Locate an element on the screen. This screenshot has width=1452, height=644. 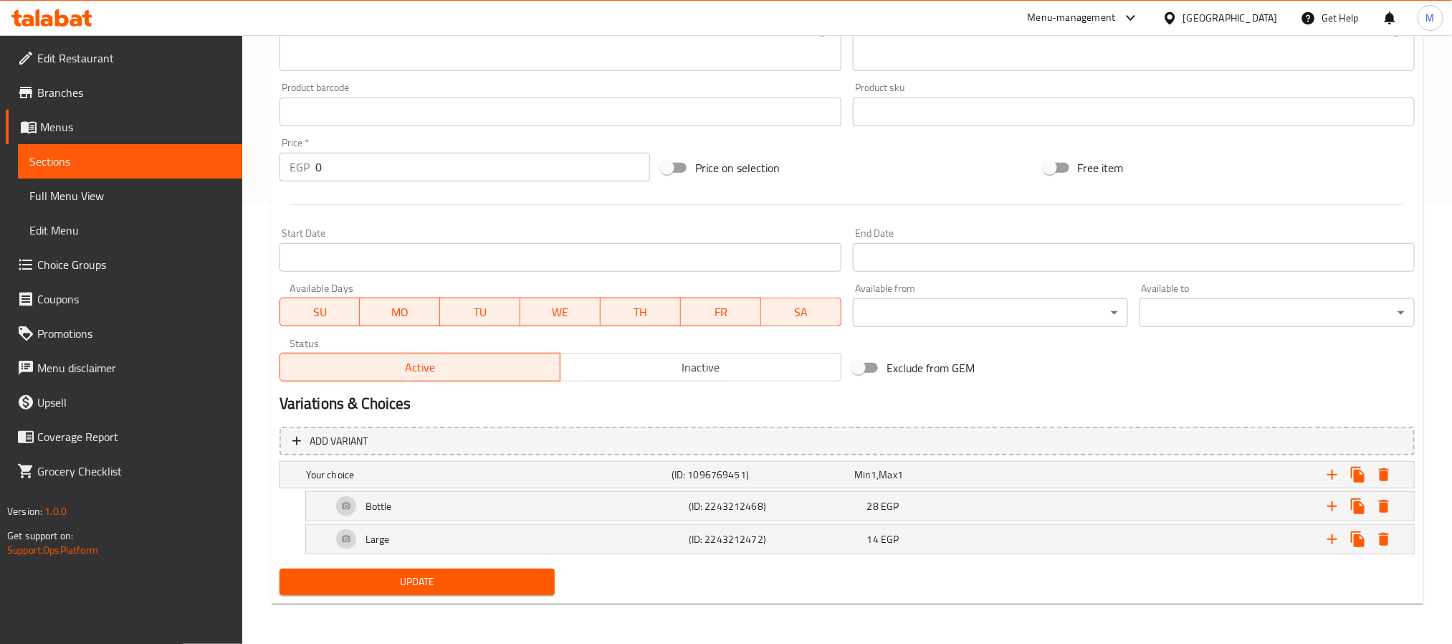
span: WE is located at coordinates (561, 312).